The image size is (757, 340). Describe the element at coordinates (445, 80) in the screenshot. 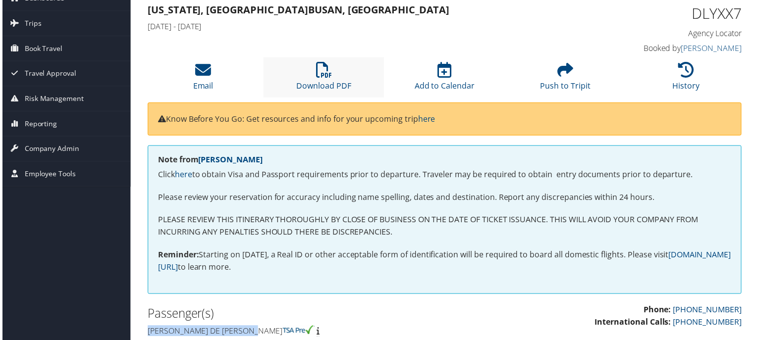

I see `a: Add to Calendar` at that location.